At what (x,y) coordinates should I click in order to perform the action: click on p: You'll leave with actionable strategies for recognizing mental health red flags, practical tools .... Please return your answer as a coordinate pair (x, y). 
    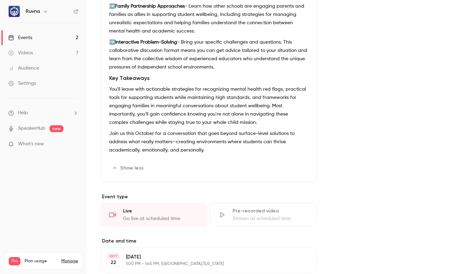
    Looking at the image, I should click on (208, 106).